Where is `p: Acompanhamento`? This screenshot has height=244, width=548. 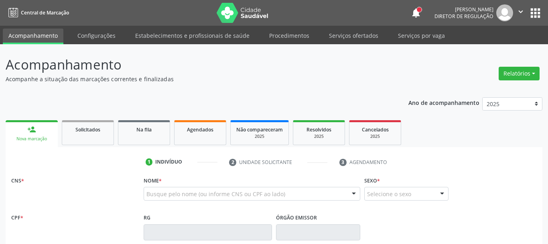 p: Acompanhamento is located at coordinates (193, 65).